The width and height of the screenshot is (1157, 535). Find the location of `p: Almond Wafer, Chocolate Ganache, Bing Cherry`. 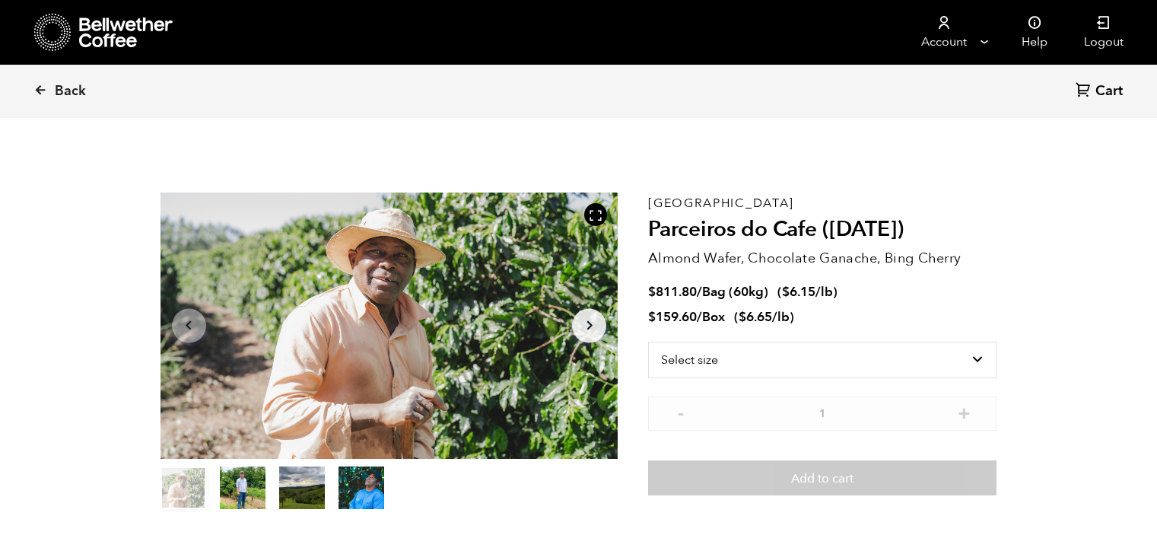

p: Almond Wafer, Chocolate Ganache, Bing Cherry is located at coordinates (822, 258).